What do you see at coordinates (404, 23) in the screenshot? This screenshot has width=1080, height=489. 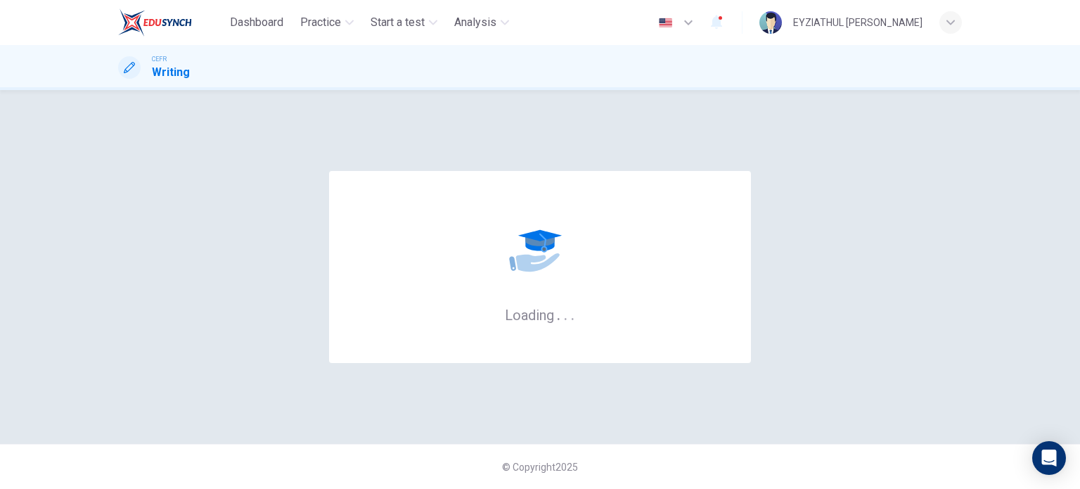 I see `button: Start a test` at bounding box center [404, 23].